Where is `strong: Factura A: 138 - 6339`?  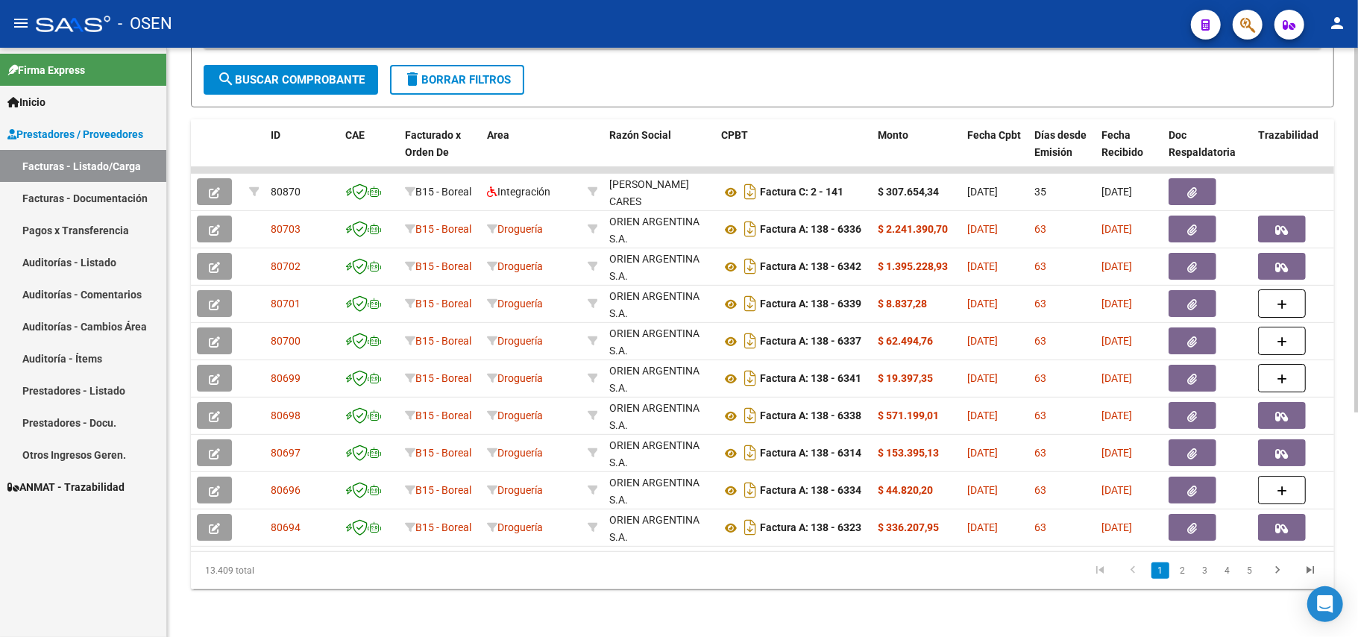 strong: Factura A: 138 - 6339 is located at coordinates (811, 304).